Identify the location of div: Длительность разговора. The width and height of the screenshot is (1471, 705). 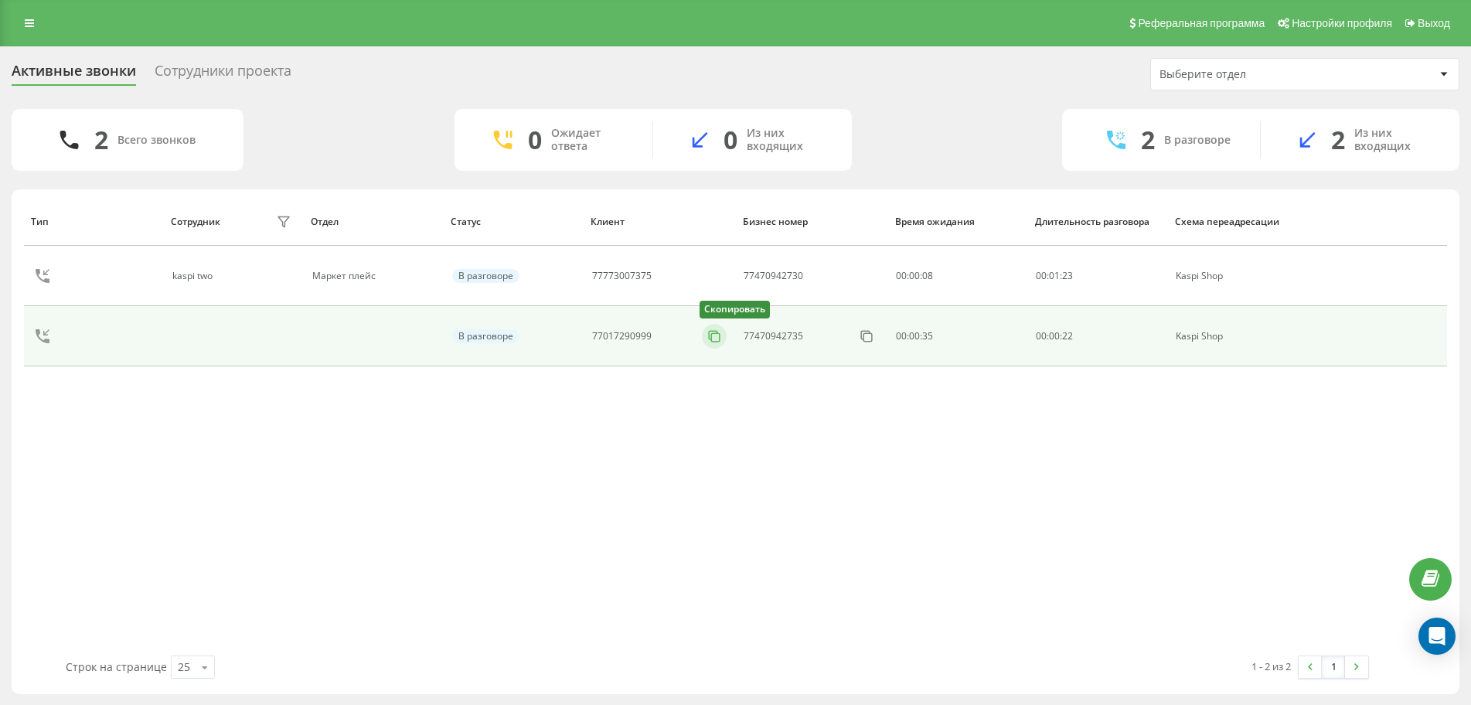
(1098, 222).